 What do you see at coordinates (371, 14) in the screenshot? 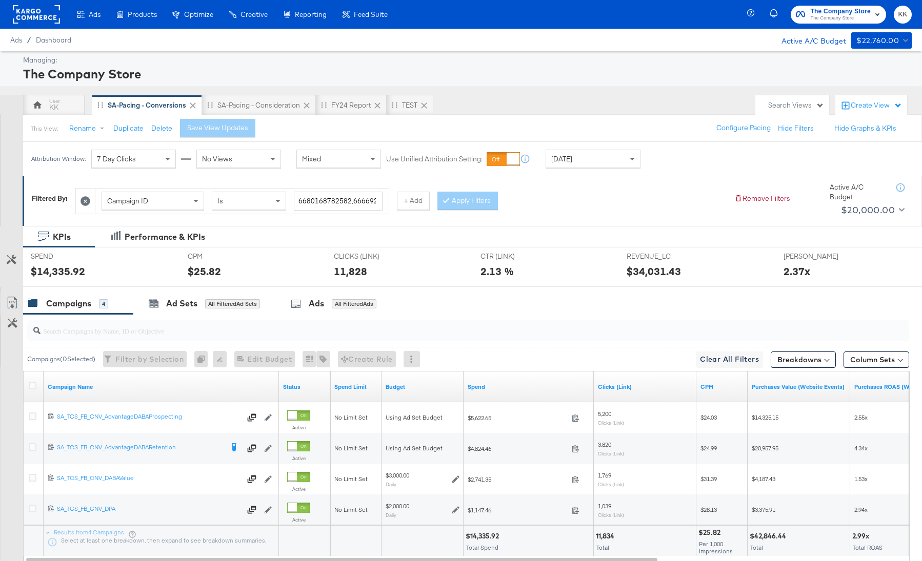
I see `span: Feed Suite` at bounding box center [371, 14].